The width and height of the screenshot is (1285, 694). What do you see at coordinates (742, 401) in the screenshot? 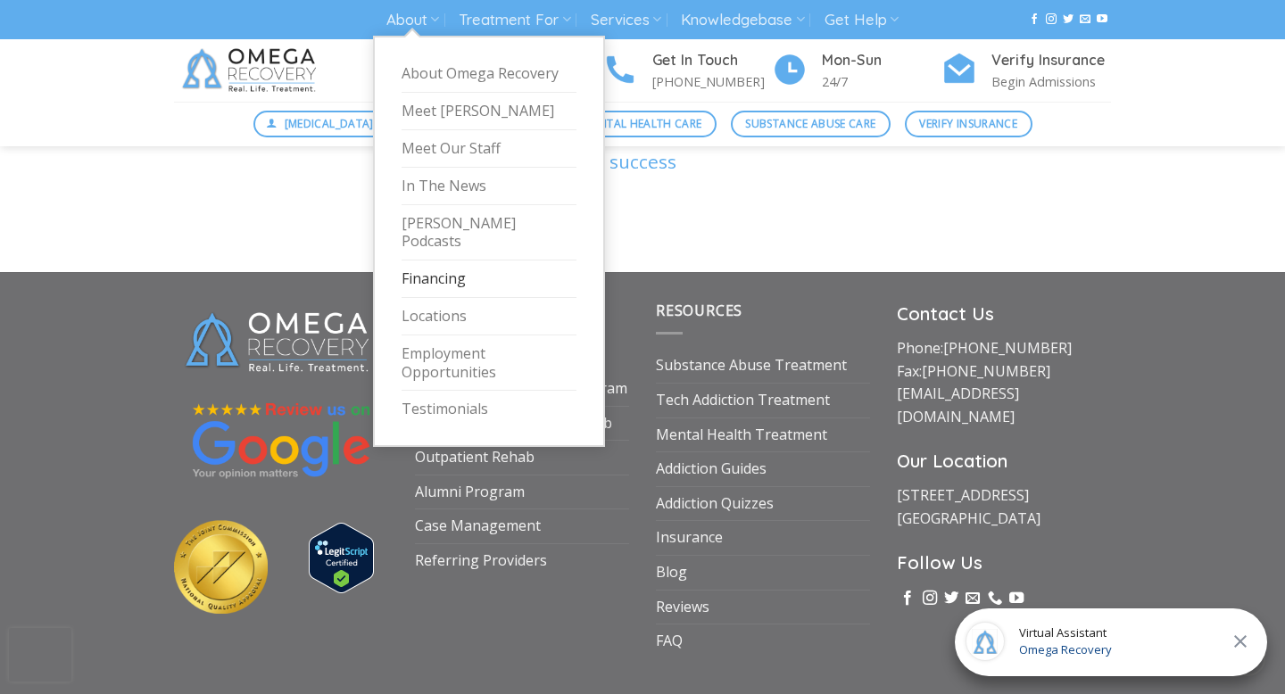
I see `a: Tech Addiction Treatment` at bounding box center [742, 401].